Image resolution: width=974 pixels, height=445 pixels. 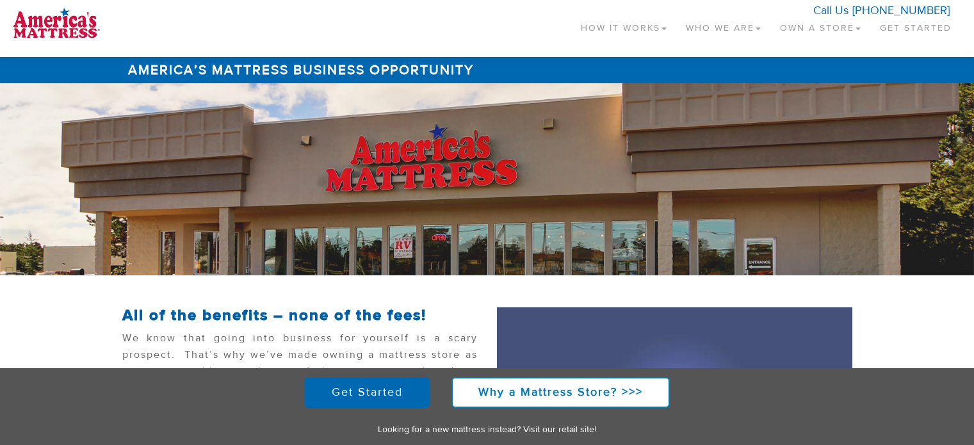 I want to click on img: logo, so click(x=56, y=22).